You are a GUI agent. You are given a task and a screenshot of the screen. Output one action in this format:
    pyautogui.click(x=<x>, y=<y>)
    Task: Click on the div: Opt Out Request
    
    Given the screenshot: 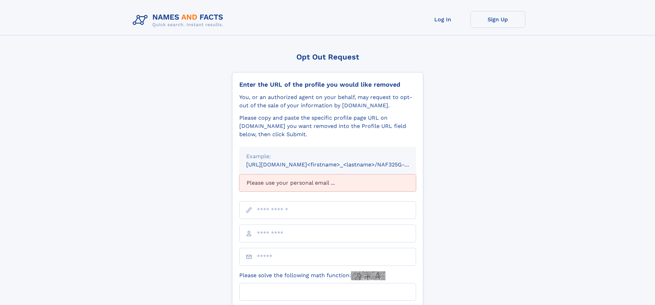 What is the action you would take?
    pyautogui.click(x=328, y=57)
    